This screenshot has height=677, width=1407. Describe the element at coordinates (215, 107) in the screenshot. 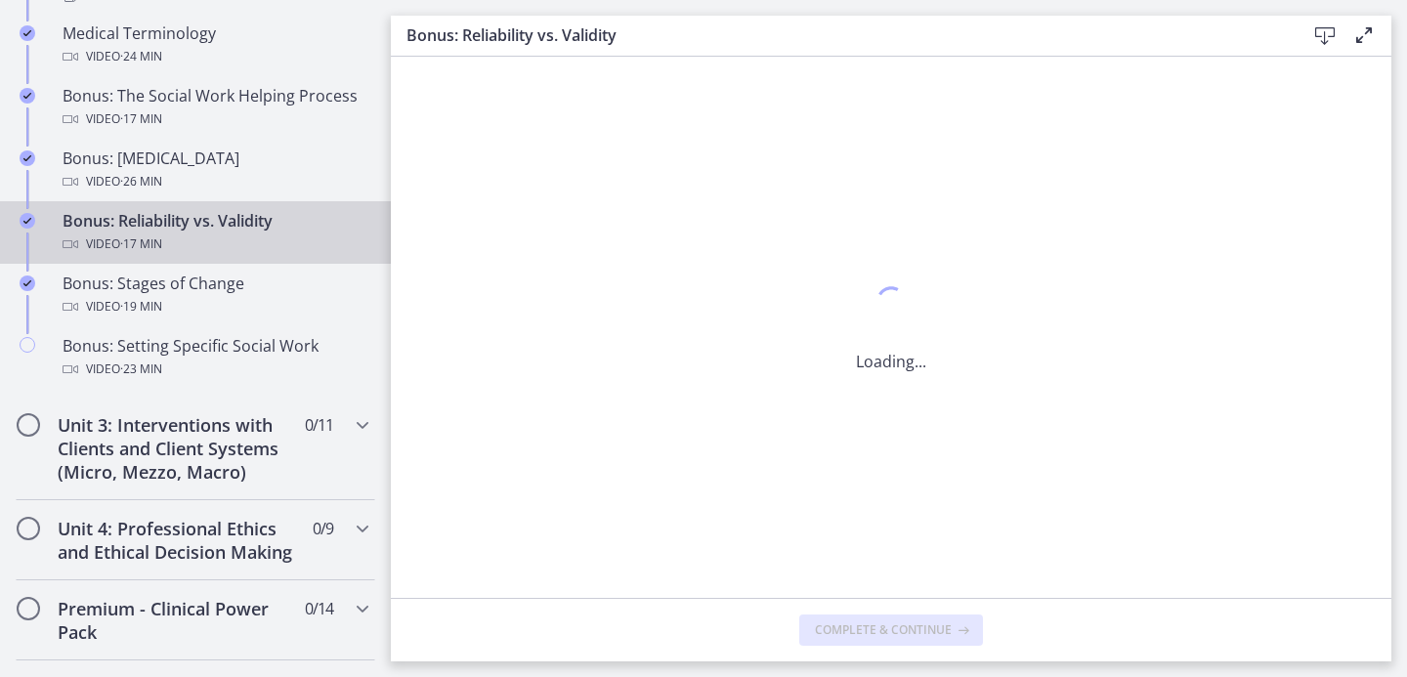

I see `div: Bonus: The Social Work Helping Process` at that location.